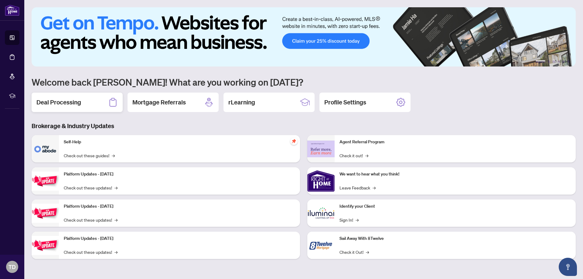  I want to click on p: Self-Help, so click(180, 142).